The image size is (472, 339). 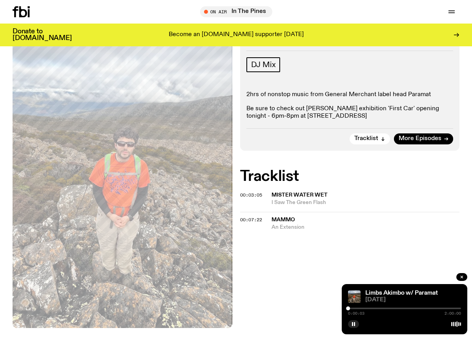 What do you see at coordinates (366, 227) in the screenshot?
I see `span: An Extension` at bounding box center [366, 227].